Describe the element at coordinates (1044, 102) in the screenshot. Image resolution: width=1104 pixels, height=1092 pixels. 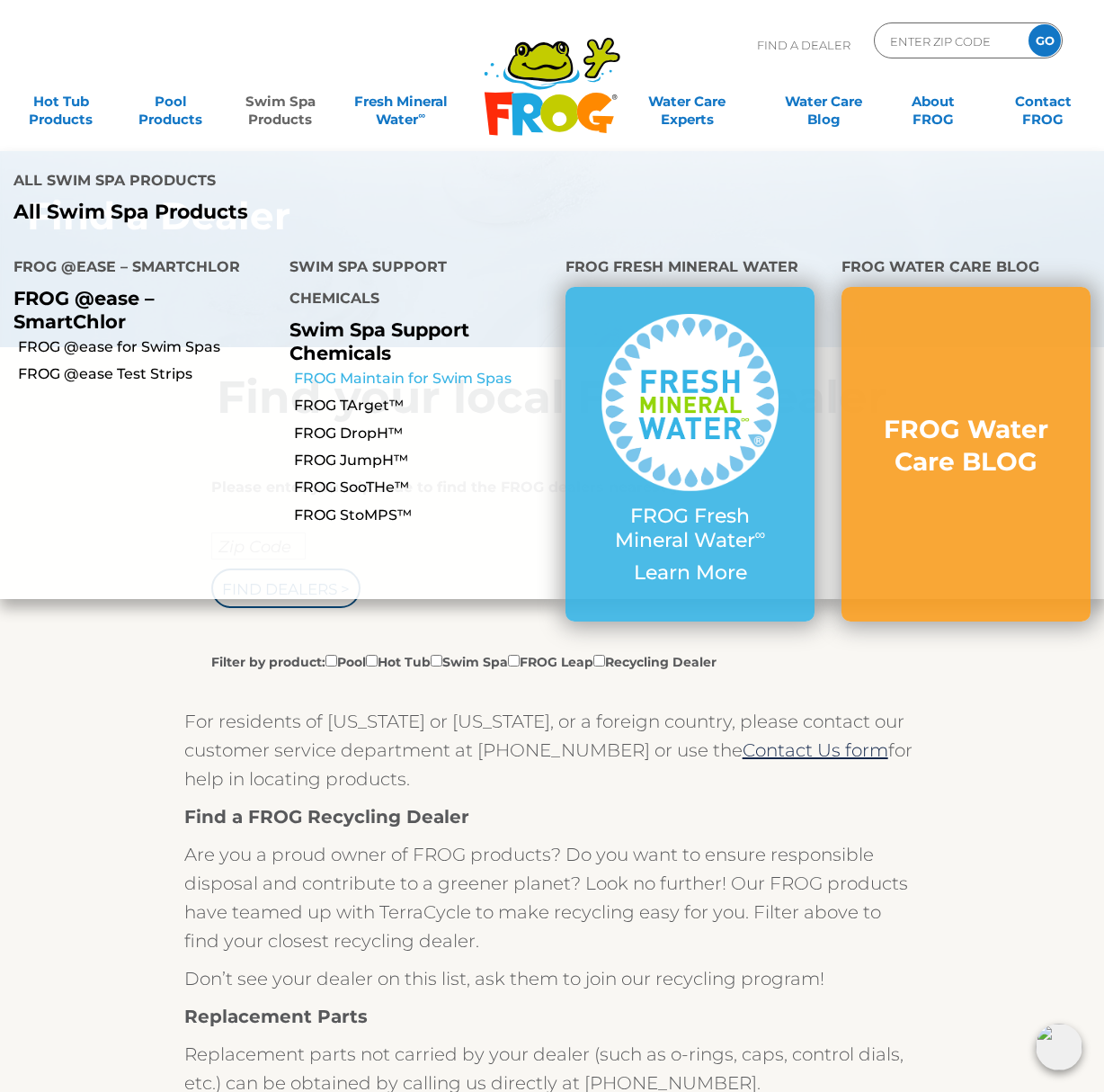
I see `a: ContactFROG` at that location.